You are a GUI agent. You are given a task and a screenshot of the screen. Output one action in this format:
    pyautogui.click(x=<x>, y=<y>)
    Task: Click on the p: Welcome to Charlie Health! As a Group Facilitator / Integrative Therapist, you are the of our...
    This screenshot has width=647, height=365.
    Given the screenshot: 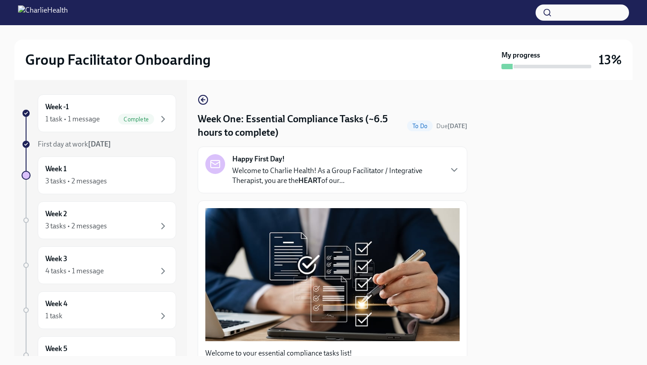 What is the action you would take?
    pyautogui.click(x=337, y=176)
    